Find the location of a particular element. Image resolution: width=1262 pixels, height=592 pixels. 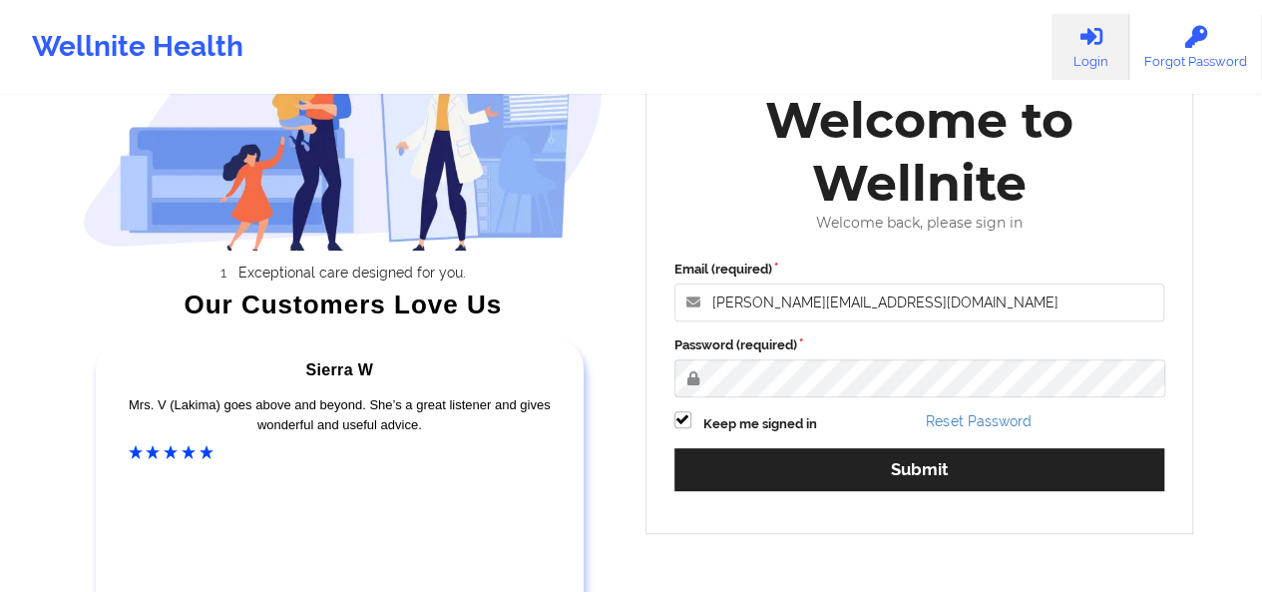

label: Keep me signed in is located at coordinates (760, 424).